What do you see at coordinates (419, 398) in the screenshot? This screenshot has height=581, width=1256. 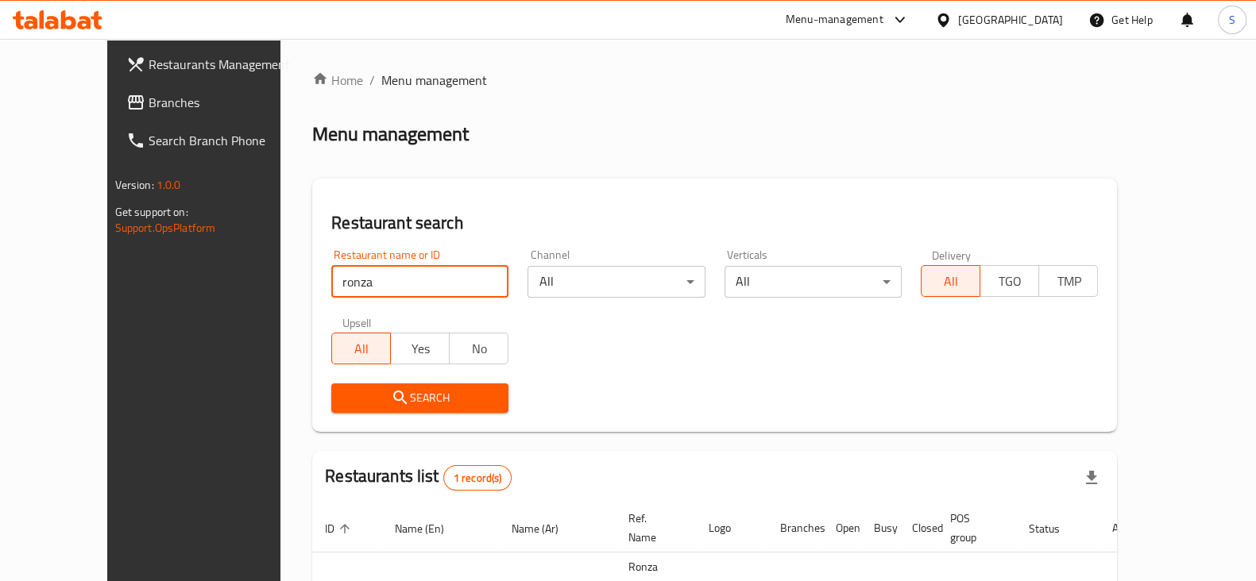 I see `button: Search` at bounding box center [419, 398].